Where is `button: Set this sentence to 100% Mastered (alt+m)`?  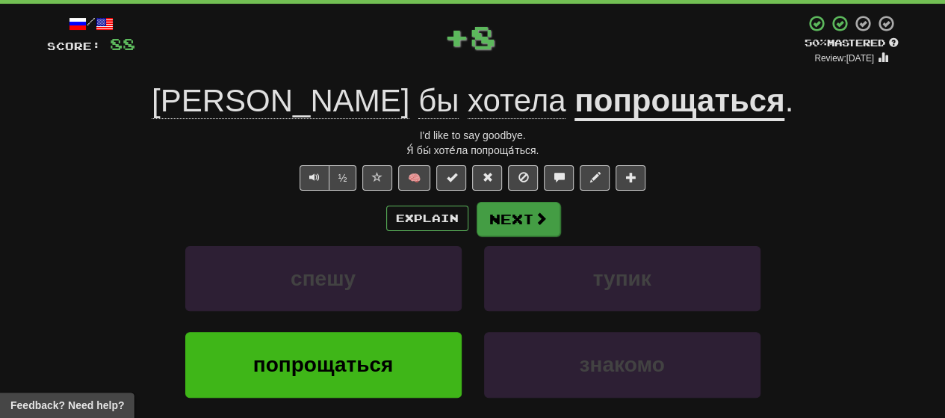
button: Set this sentence to 100% Mastered (alt+m) is located at coordinates (451, 178).